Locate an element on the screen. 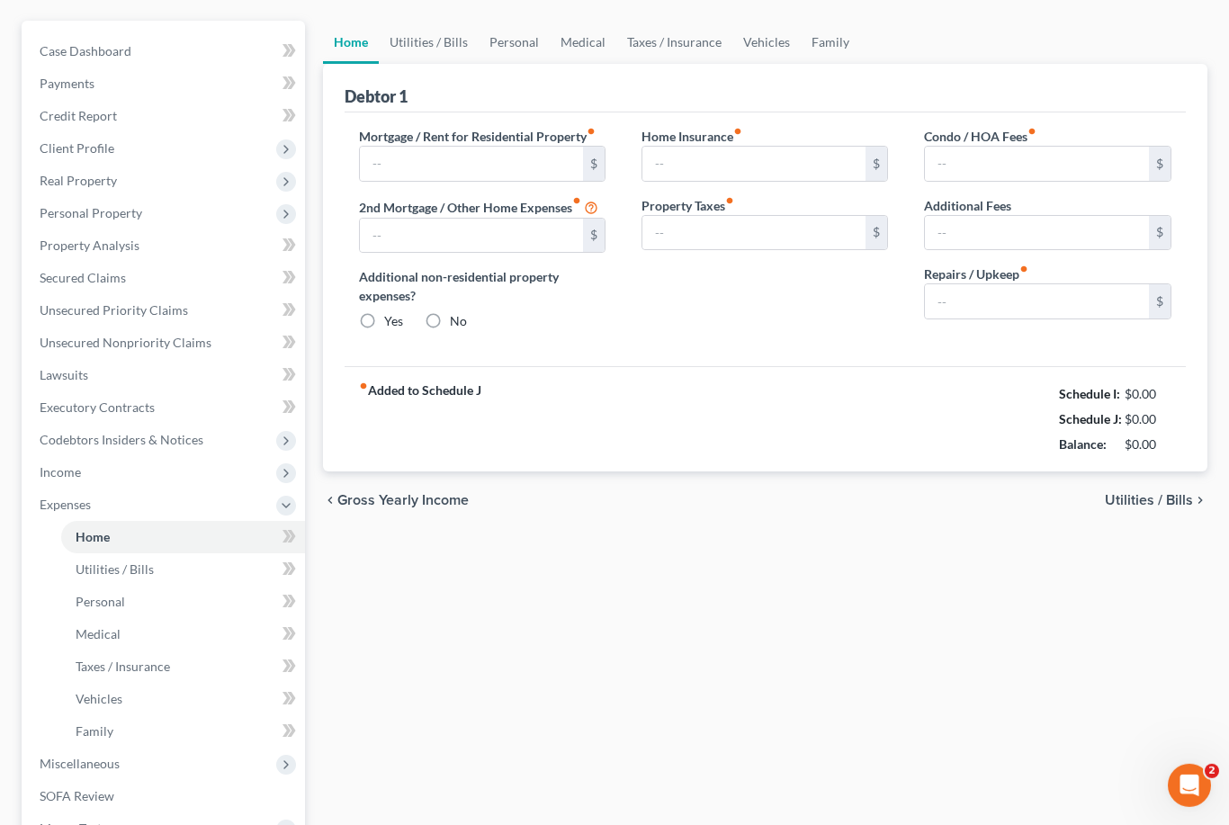 The height and width of the screenshot is (825, 1229). span: Real Property is located at coordinates (78, 180).